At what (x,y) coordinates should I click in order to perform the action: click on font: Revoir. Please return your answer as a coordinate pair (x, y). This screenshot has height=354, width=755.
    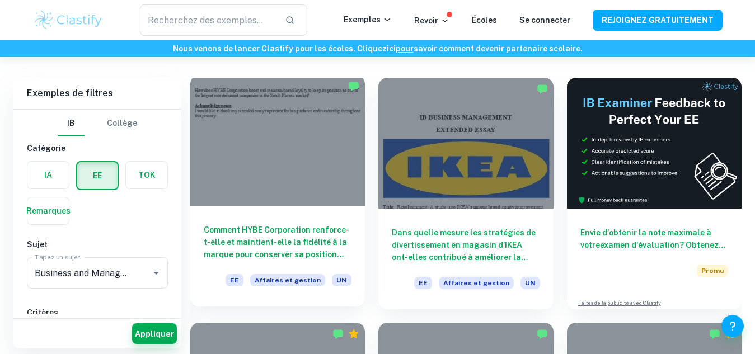
    Looking at the image, I should click on (426, 21).